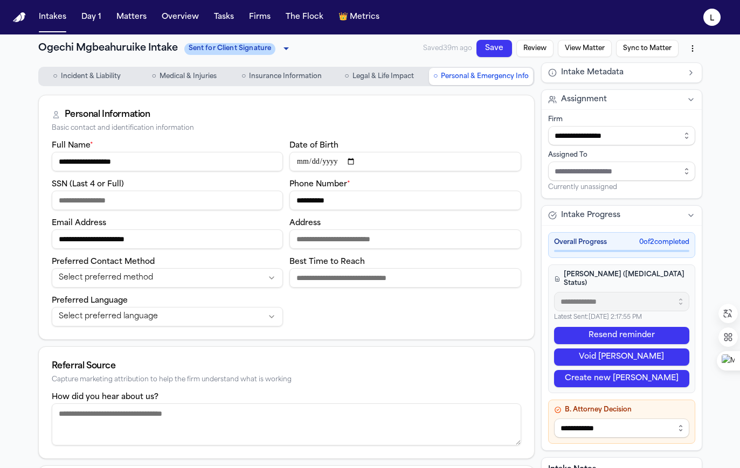 Image resolution: width=740 pixels, height=468 pixels. I want to click on input: Address, so click(405, 239).